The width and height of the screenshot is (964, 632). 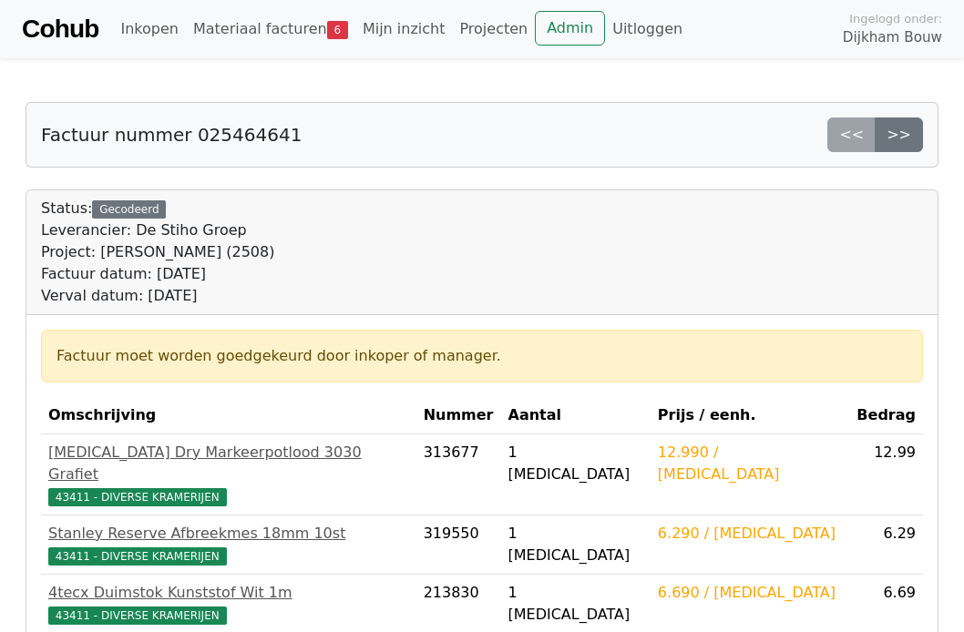 I want to click on td: 313677, so click(x=458, y=475).